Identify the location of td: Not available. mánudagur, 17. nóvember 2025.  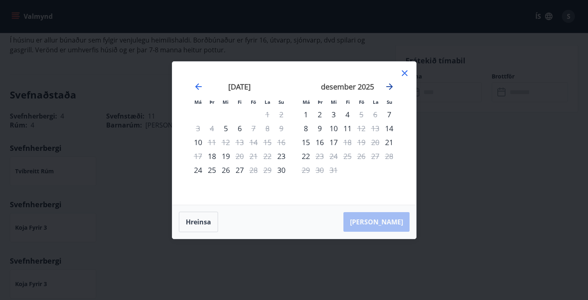
(198, 156).